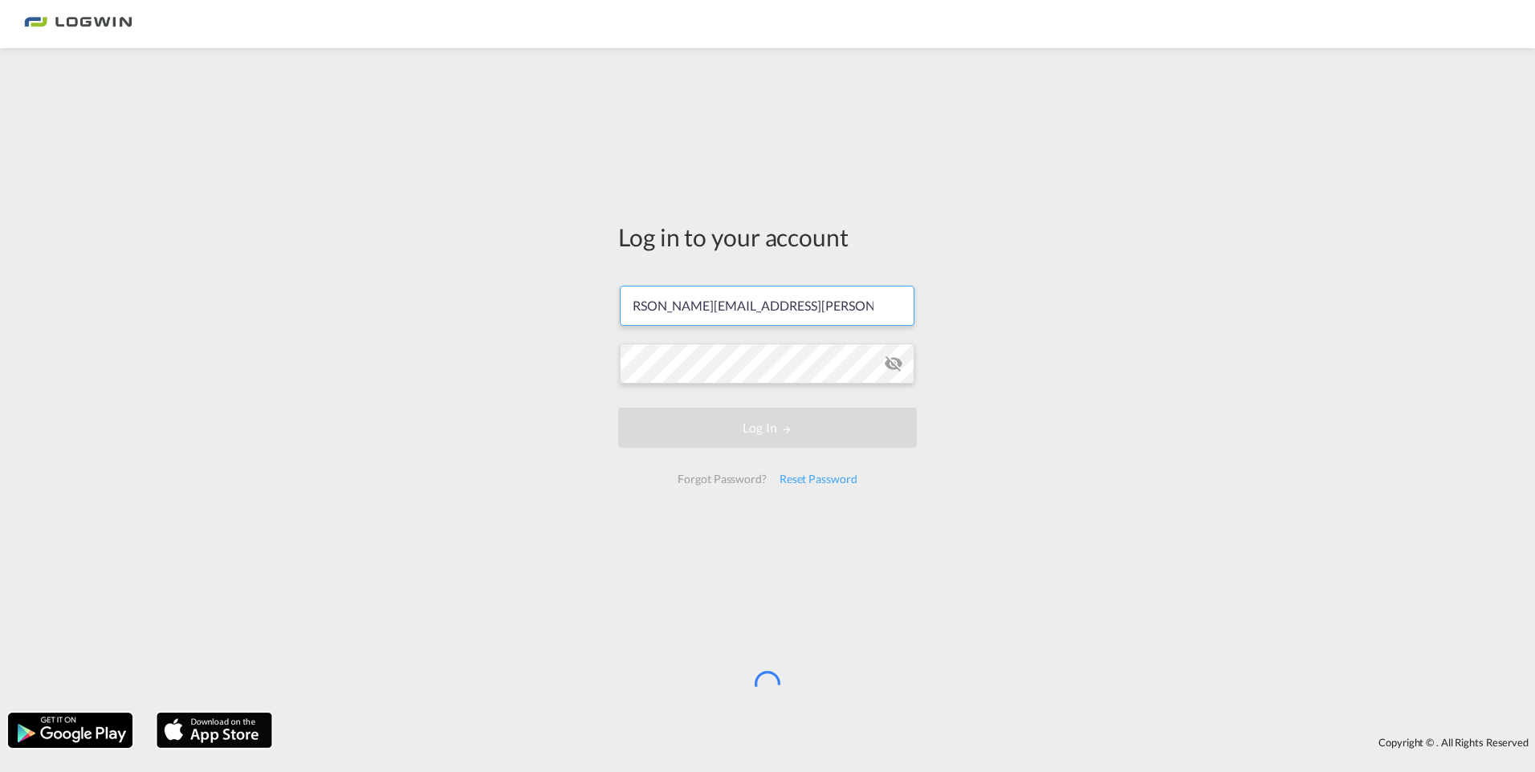 The image size is (1535, 772). Describe the element at coordinates (907, 743) in the screenshot. I see `div: Copyright © . All Rights Reserved` at that location.